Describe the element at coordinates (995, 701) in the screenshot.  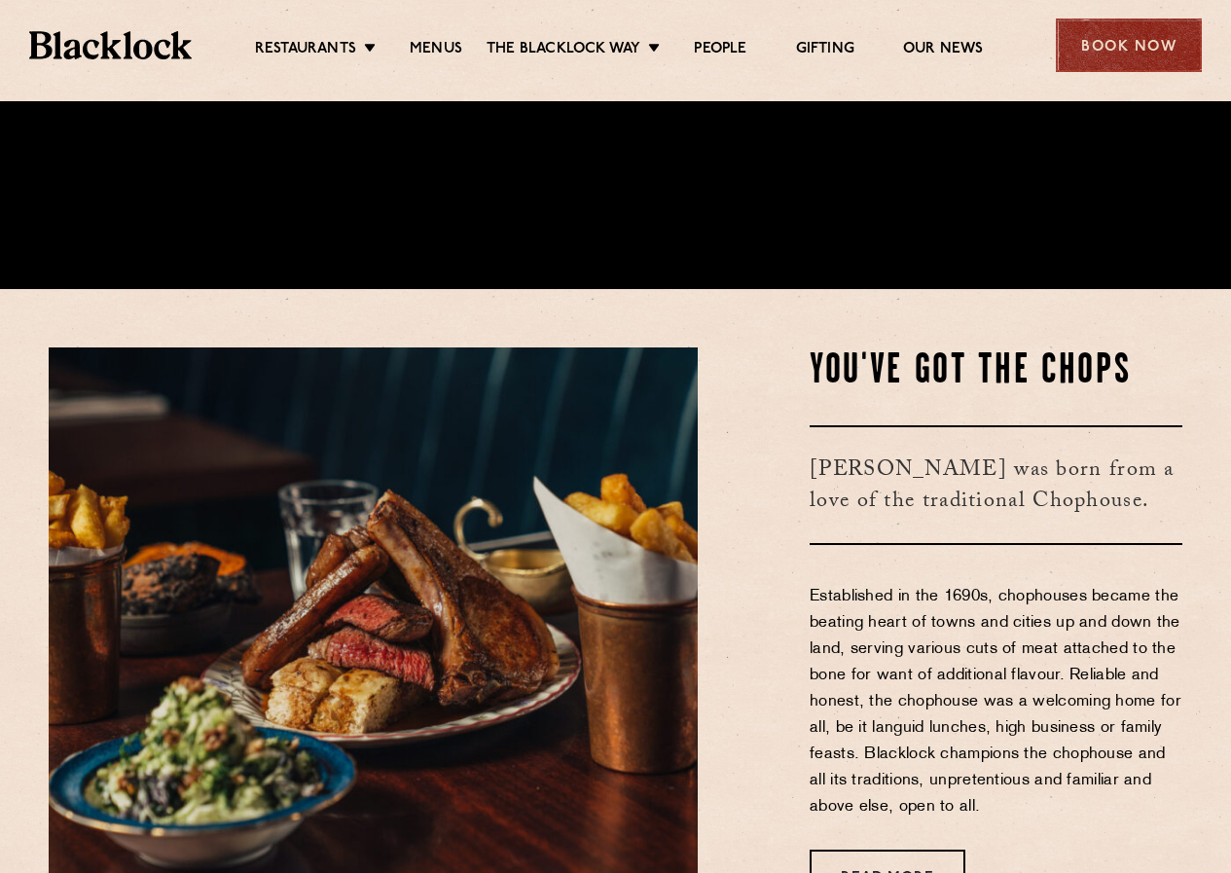
I see `p: Established in the 1690s, chophouses became the beating heart of towns and cities up and down the...` at that location.